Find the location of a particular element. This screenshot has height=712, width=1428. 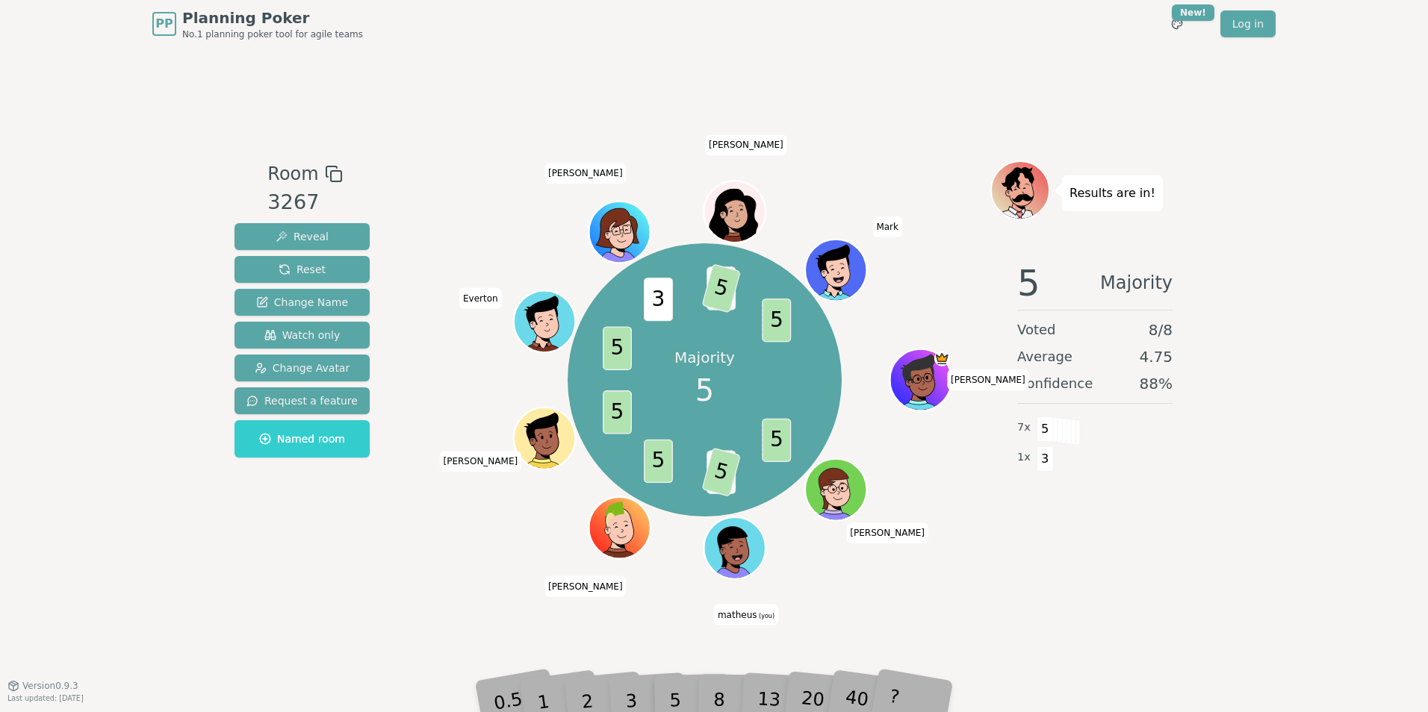

span: Room is located at coordinates (293, 174).